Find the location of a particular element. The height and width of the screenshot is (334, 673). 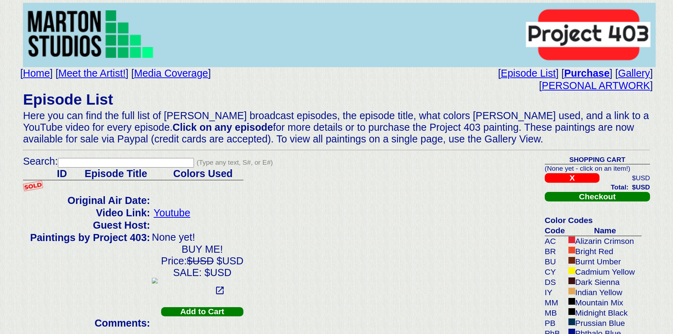

td: (None yet - click on an item!) is located at coordinates (588, 169).